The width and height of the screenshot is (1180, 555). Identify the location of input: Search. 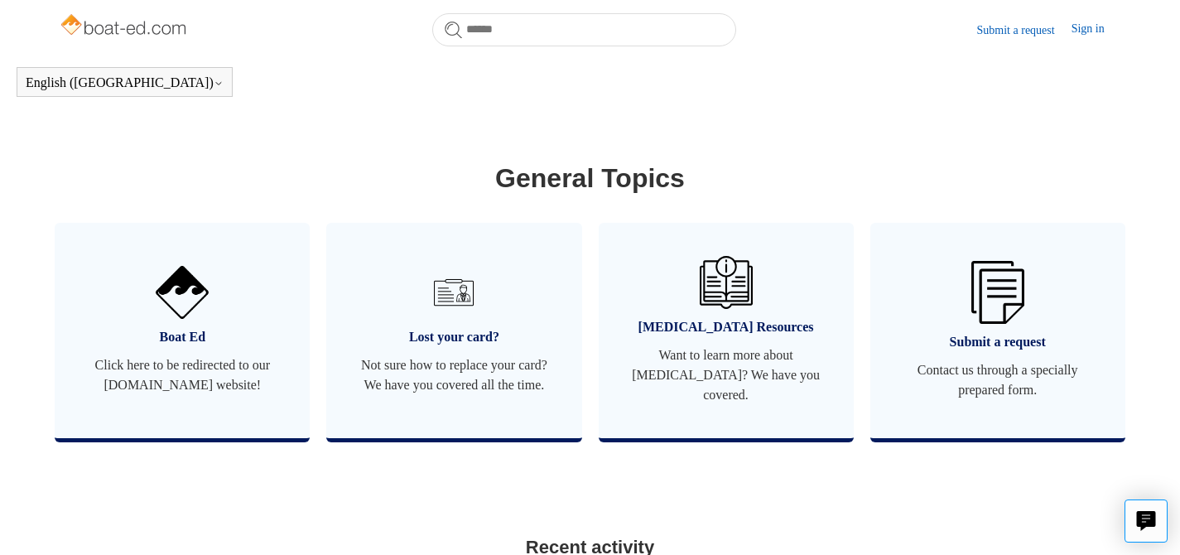
(584, 30).